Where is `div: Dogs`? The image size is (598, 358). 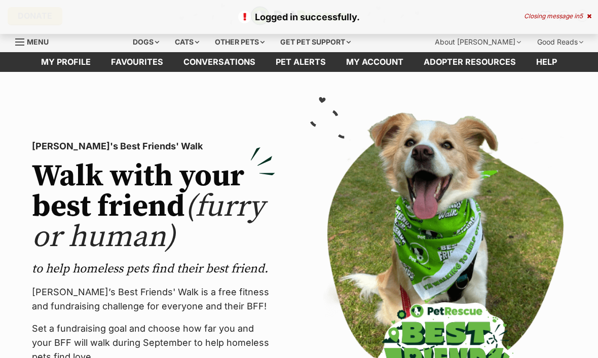 div: Dogs is located at coordinates (146, 42).